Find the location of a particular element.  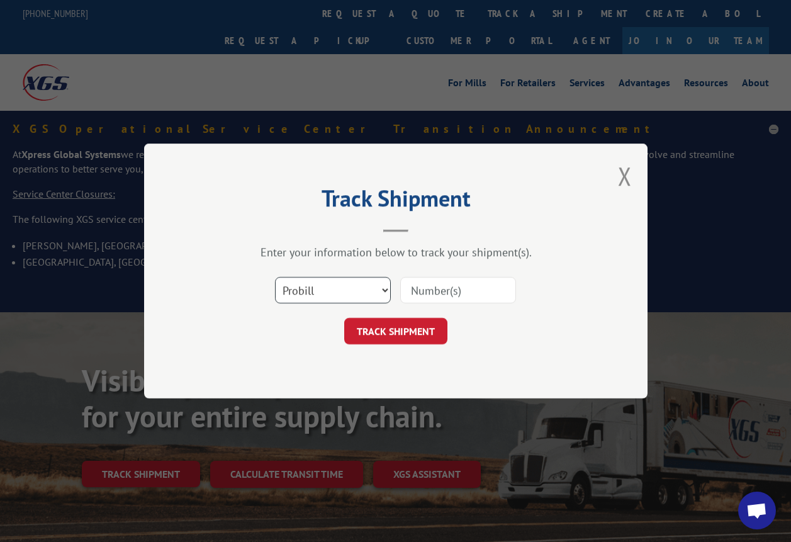

button: TRACK SHIPMENT is located at coordinates (396, 331).